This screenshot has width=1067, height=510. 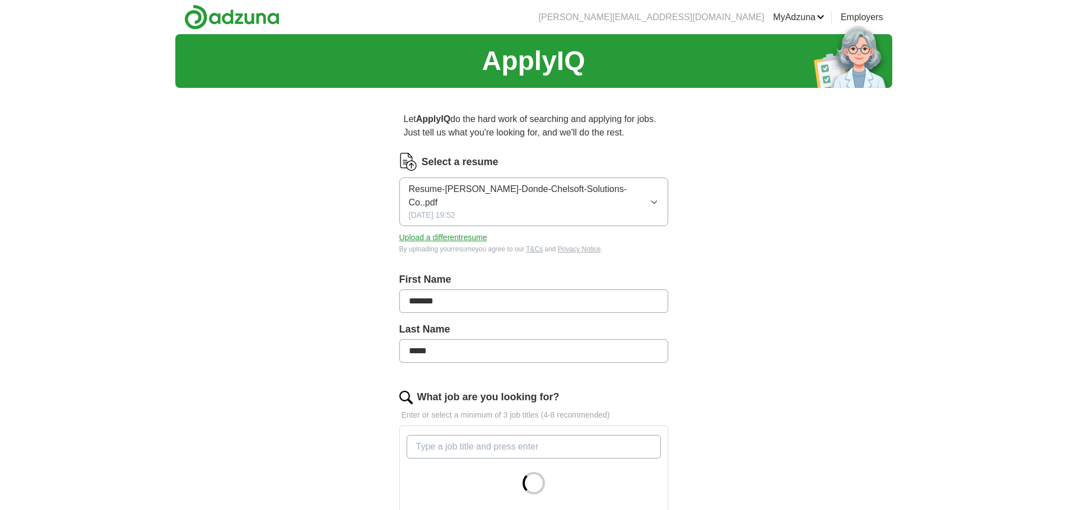 What do you see at coordinates (862, 17) in the screenshot?
I see `a: Employers` at bounding box center [862, 17].